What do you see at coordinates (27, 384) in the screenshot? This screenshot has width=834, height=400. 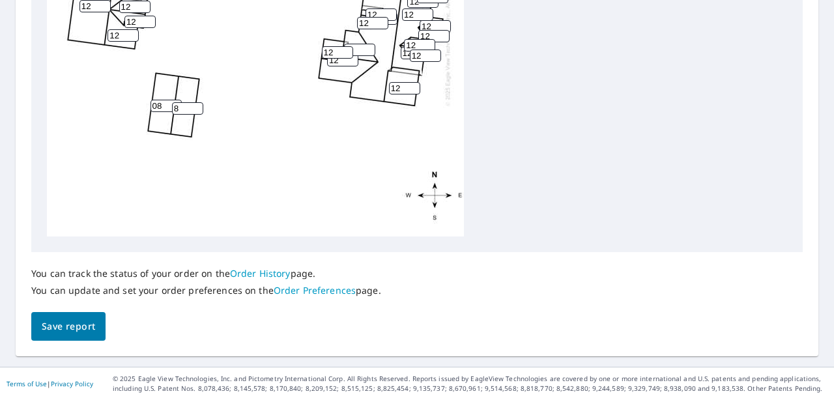 I see `a: Terms of Use` at bounding box center [27, 384].